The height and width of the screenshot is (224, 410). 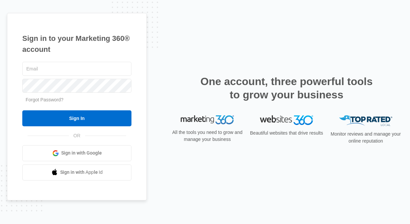 What do you see at coordinates (365, 138) in the screenshot?
I see `p: Monitor reviews and manage your online reputation` at bounding box center [365, 138].